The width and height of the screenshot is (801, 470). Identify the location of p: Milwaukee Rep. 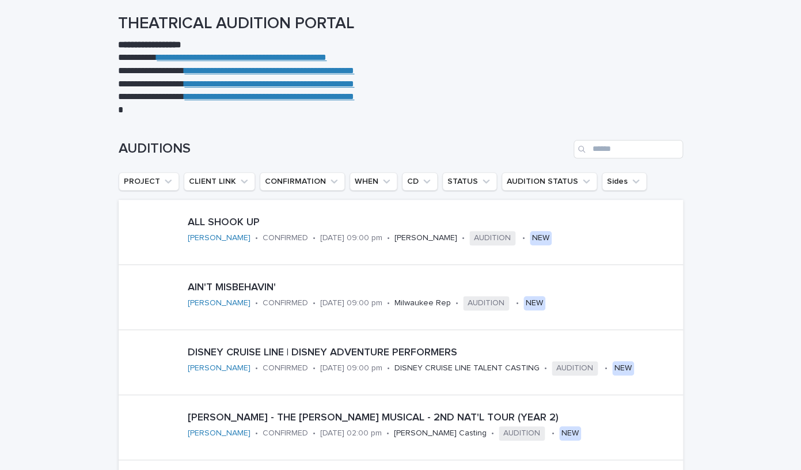
(423, 303).